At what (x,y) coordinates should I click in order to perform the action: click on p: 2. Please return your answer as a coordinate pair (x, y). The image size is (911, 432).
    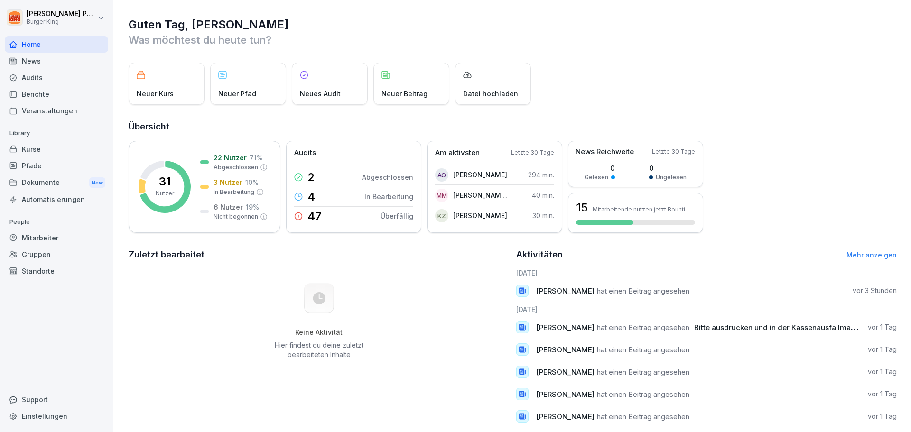
    Looking at the image, I should click on (311, 177).